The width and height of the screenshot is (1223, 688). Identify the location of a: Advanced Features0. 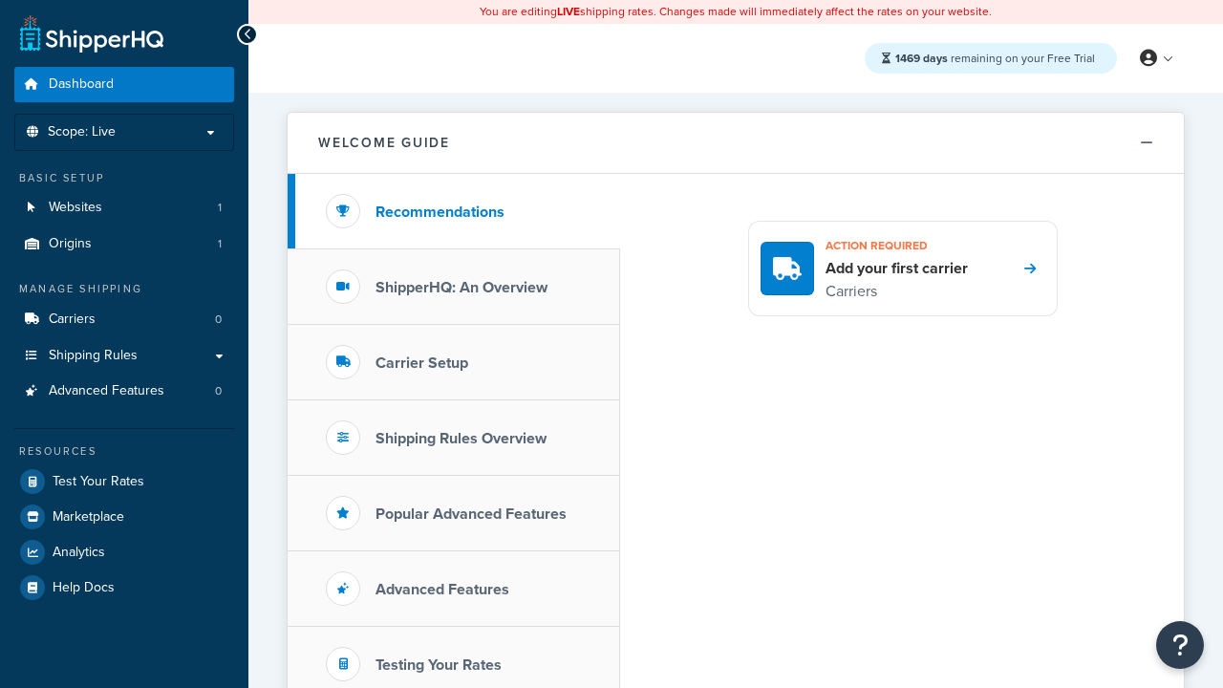
(124, 391).